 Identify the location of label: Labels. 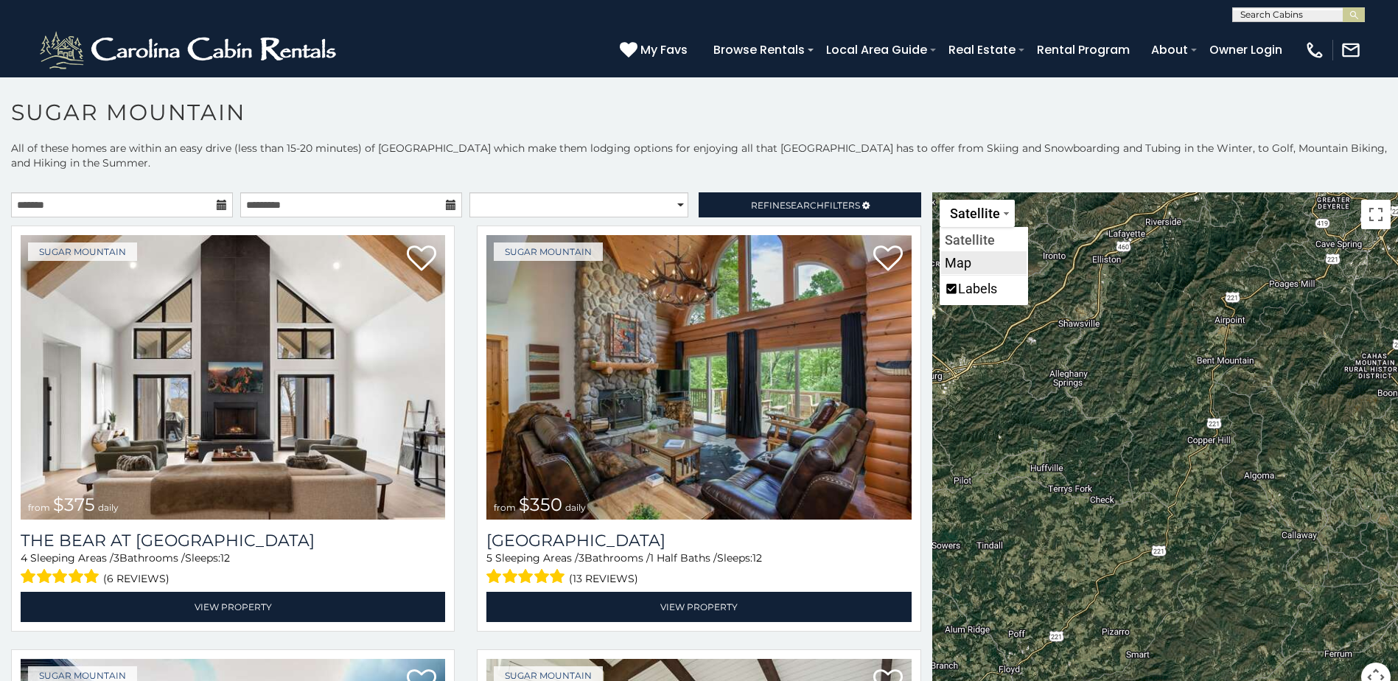
(977, 288).